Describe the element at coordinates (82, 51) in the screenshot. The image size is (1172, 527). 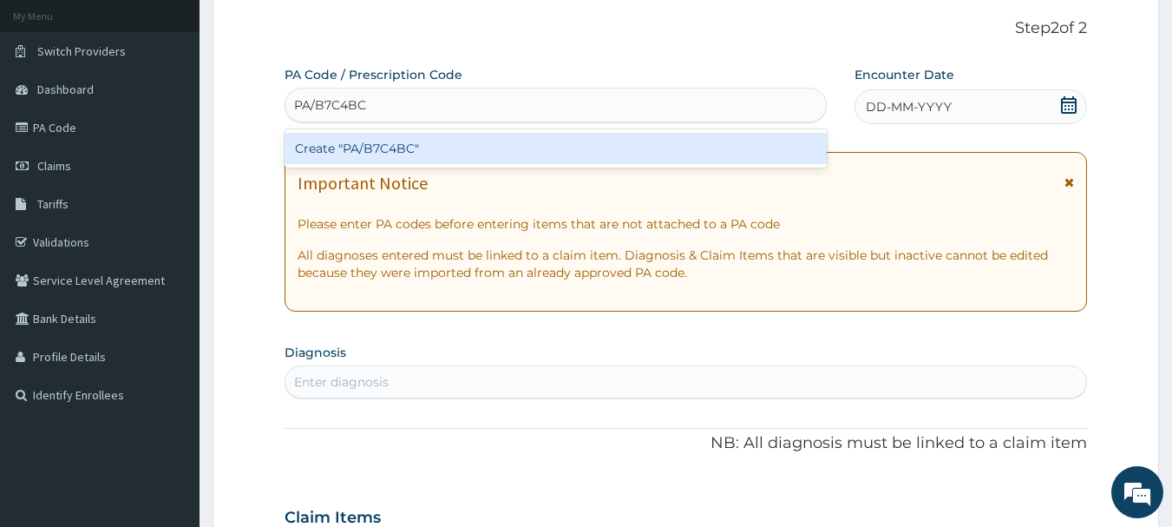
I see `span: Switch Providers` at that location.